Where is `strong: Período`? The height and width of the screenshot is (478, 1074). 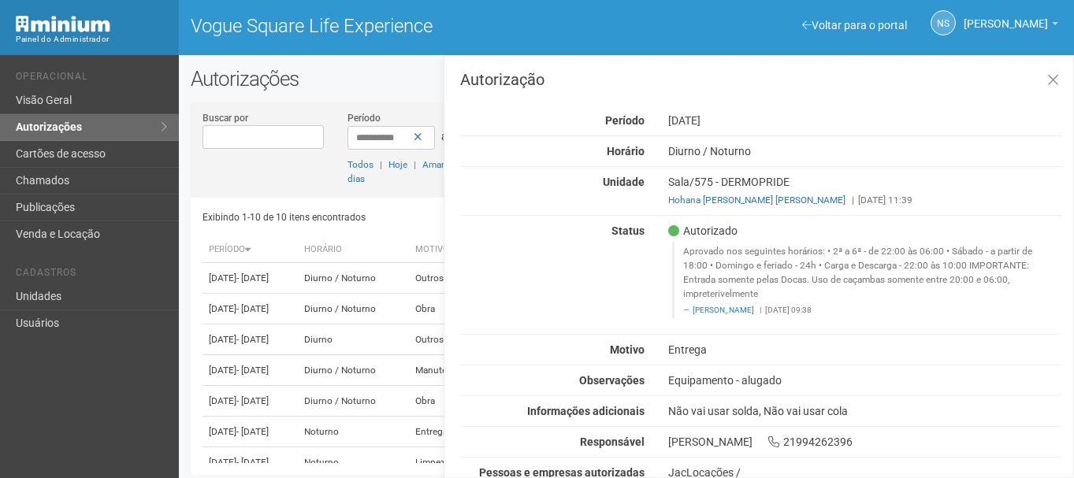 strong: Período is located at coordinates (625, 121).